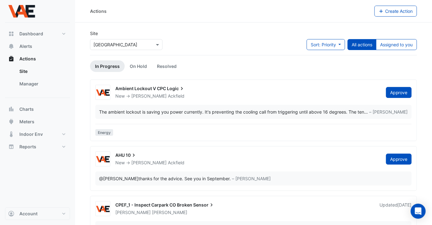 This screenshot has width=432, height=225. I want to click on span: Create Action, so click(399, 11).